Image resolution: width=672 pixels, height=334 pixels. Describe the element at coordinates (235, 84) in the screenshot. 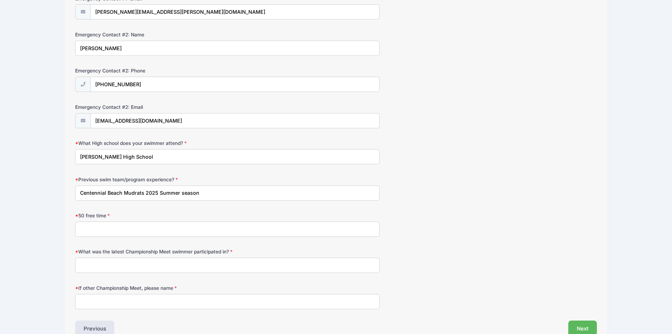

I see `input: (xxx) xxx-xxxx` at that location.